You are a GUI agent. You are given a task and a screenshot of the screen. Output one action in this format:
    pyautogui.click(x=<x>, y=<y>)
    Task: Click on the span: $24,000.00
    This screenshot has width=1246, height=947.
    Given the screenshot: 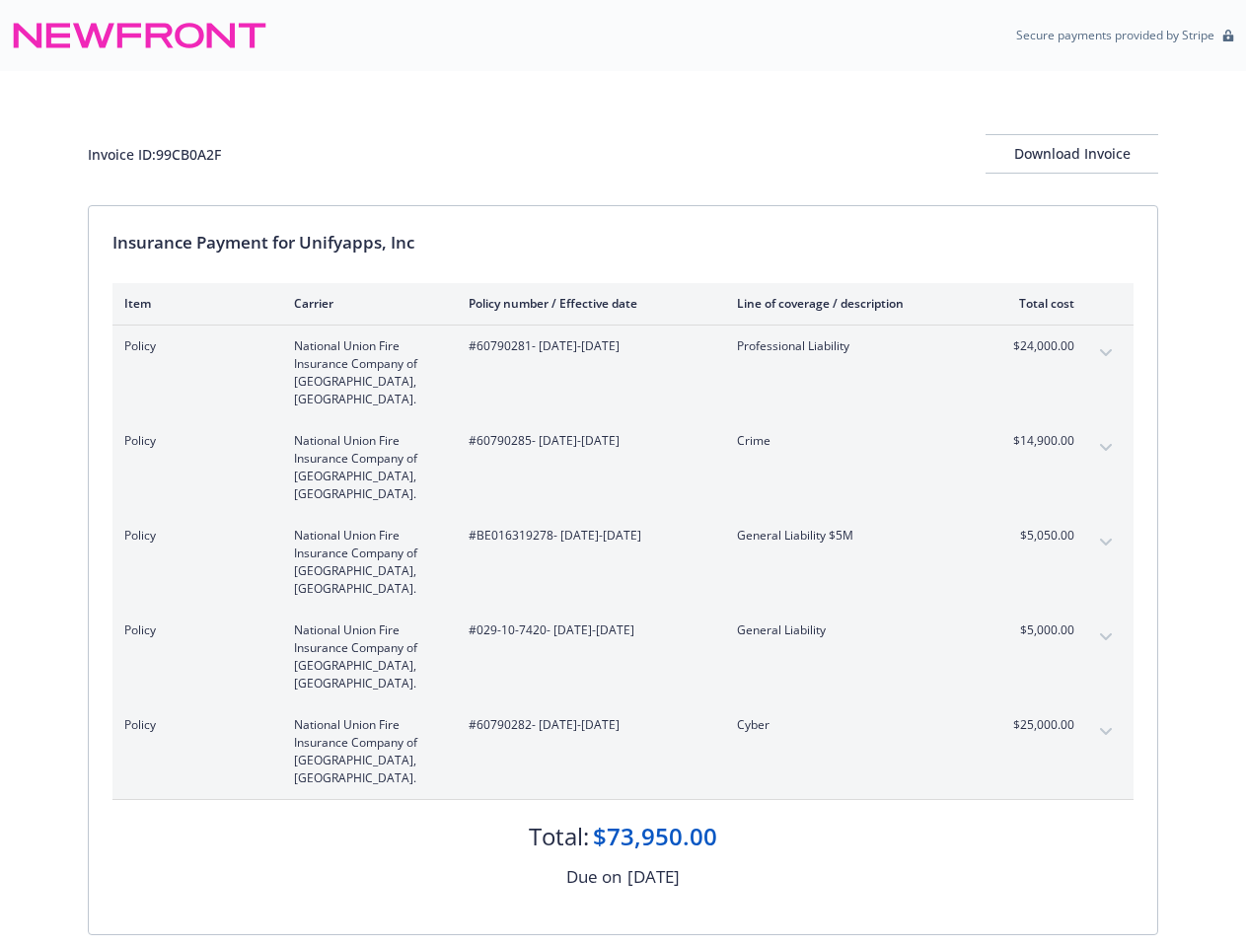 What is the action you would take?
    pyautogui.click(x=1037, y=346)
    